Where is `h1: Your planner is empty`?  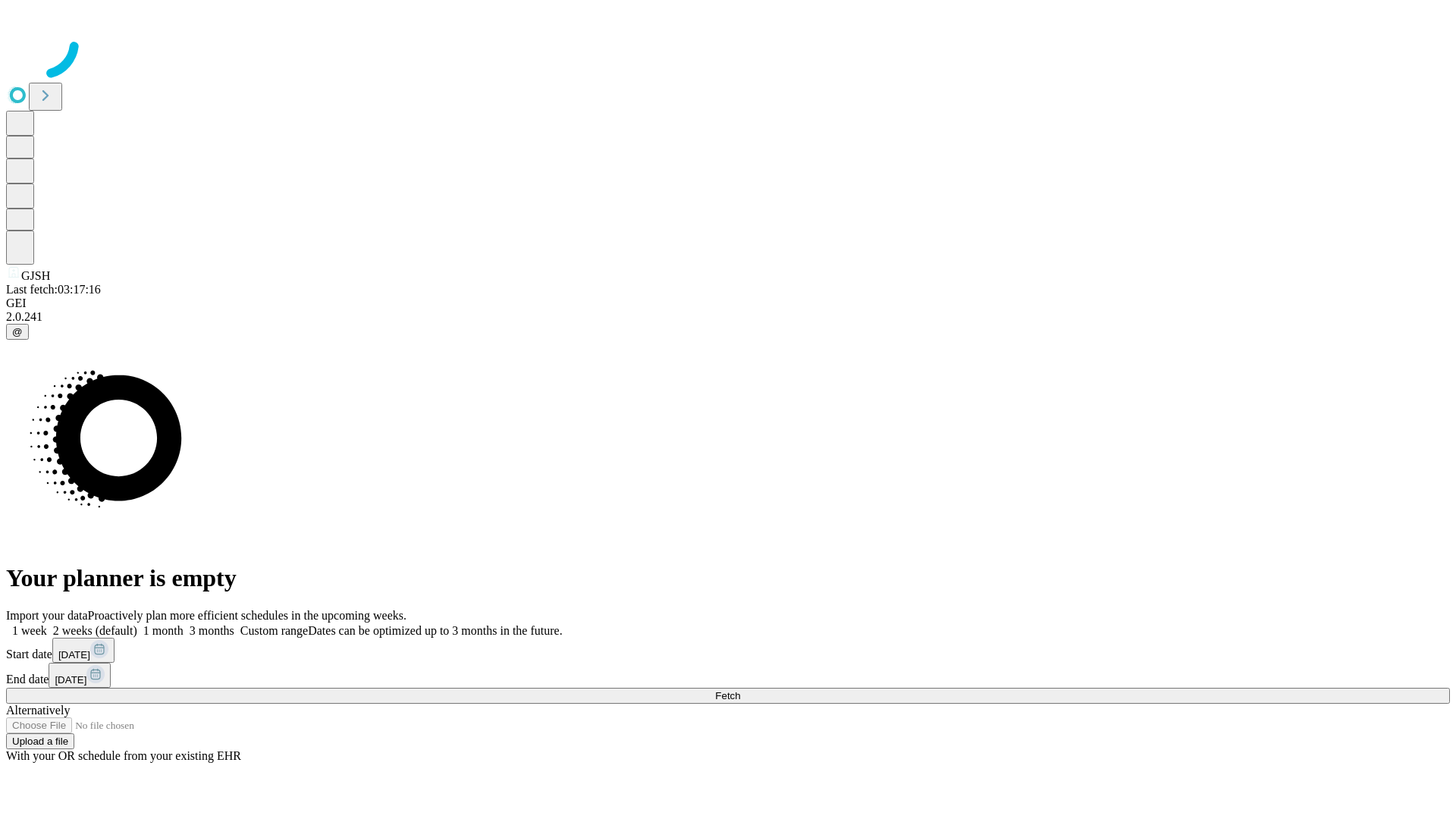
h1: Your planner is empty is located at coordinates (728, 578).